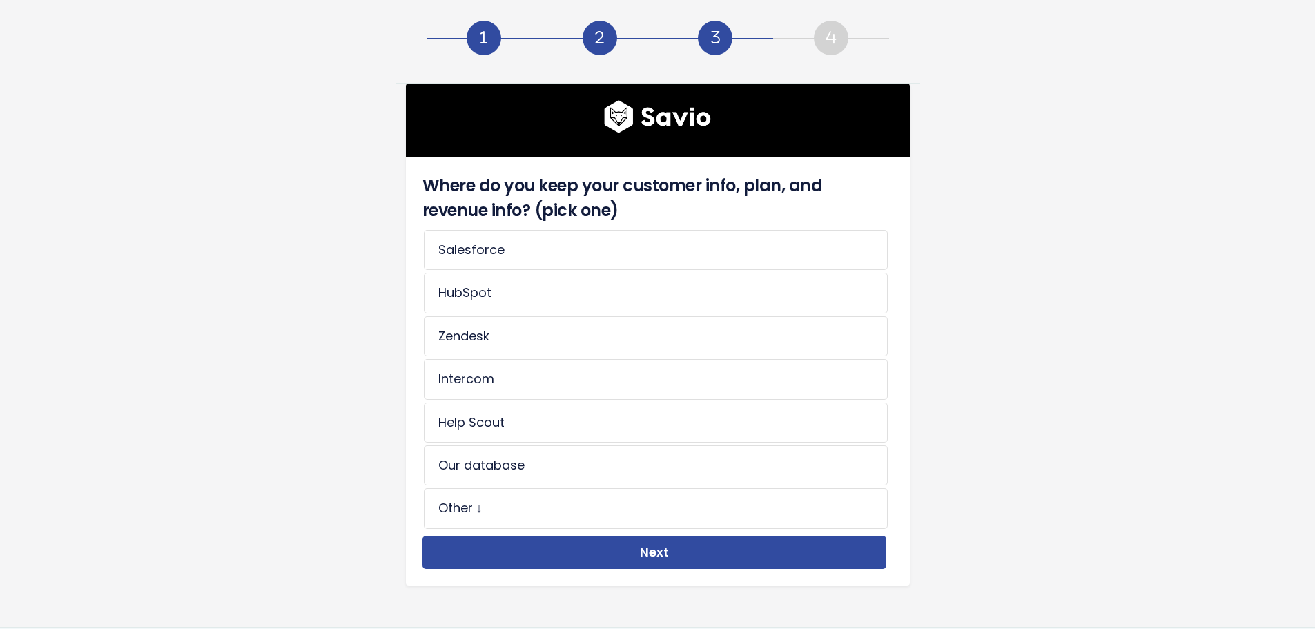 Image resolution: width=1315 pixels, height=629 pixels. Describe the element at coordinates (655, 198) in the screenshot. I see `h4: Where do you keep your customer info, plan, and revenue info? (pick one)` at that location.